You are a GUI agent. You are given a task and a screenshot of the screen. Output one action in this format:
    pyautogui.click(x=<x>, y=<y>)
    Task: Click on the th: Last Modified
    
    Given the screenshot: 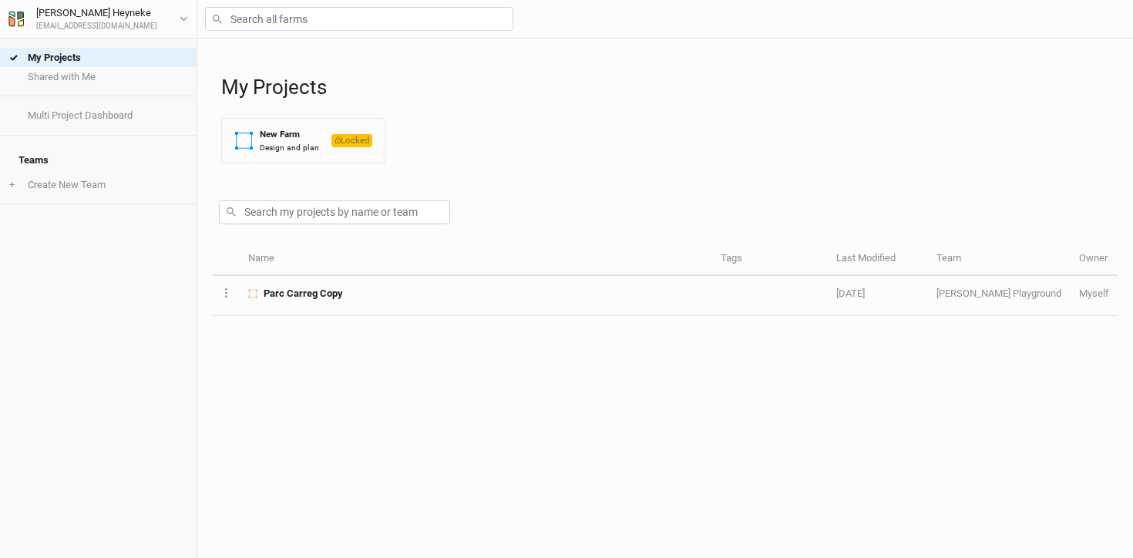 What is the action you would take?
    pyautogui.click(x=878, y=259)
    